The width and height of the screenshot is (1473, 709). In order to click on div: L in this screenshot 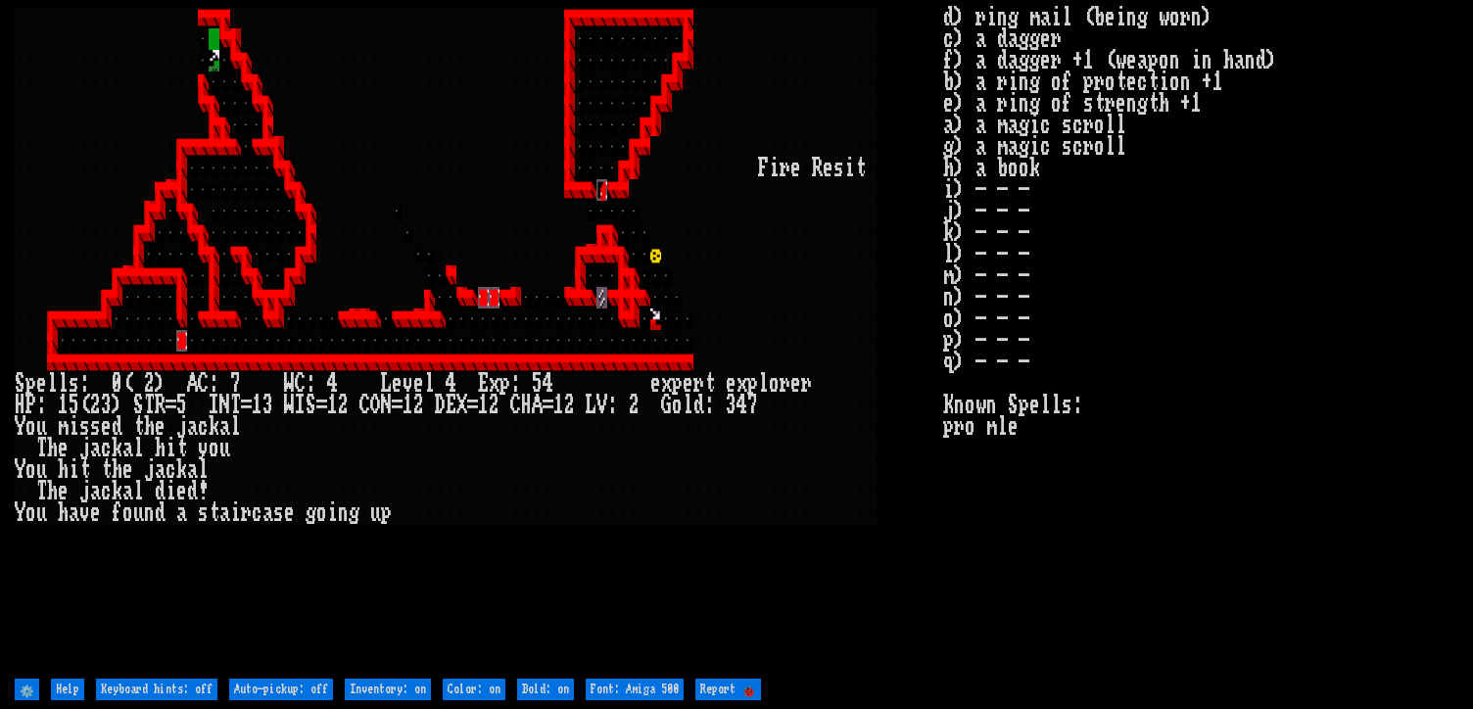, I will do `click(590, 405)`.